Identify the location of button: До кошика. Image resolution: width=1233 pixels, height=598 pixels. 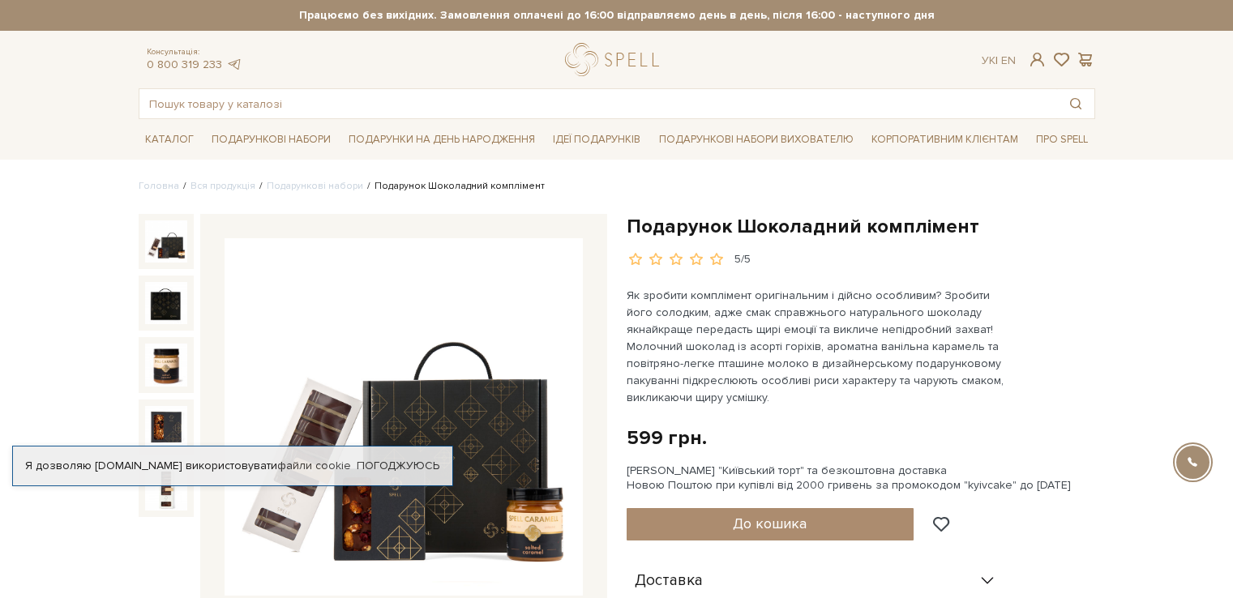
(770, 525).